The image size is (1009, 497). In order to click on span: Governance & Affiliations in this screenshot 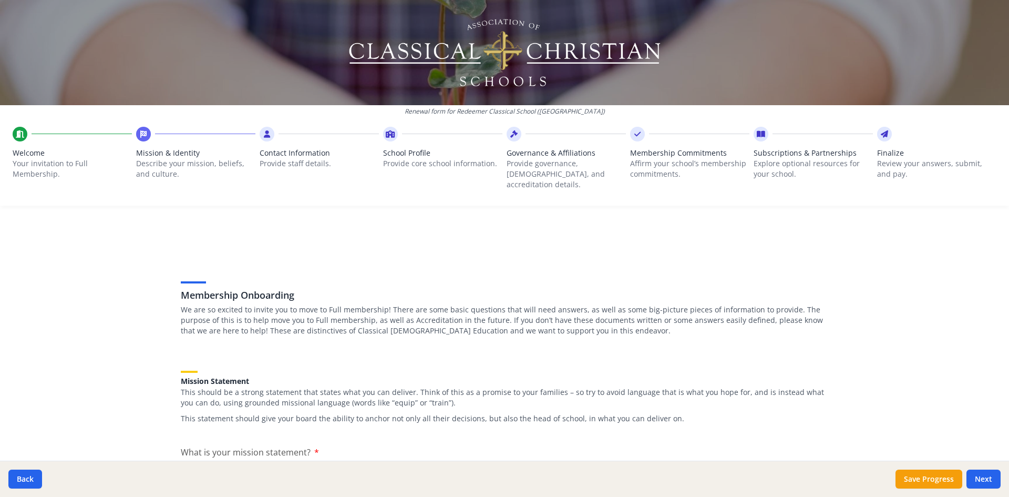, I will do `click(566, 153)`.